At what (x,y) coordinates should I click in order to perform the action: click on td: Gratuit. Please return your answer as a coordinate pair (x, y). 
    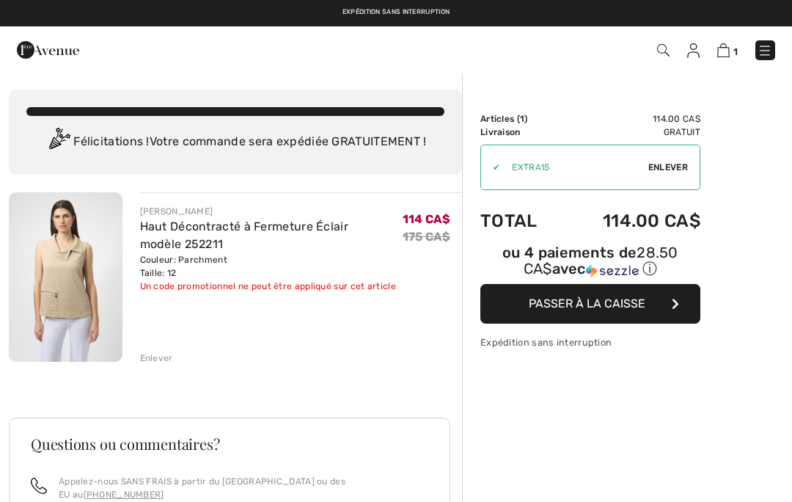
    Looking at the image, I should click on (631, 132).